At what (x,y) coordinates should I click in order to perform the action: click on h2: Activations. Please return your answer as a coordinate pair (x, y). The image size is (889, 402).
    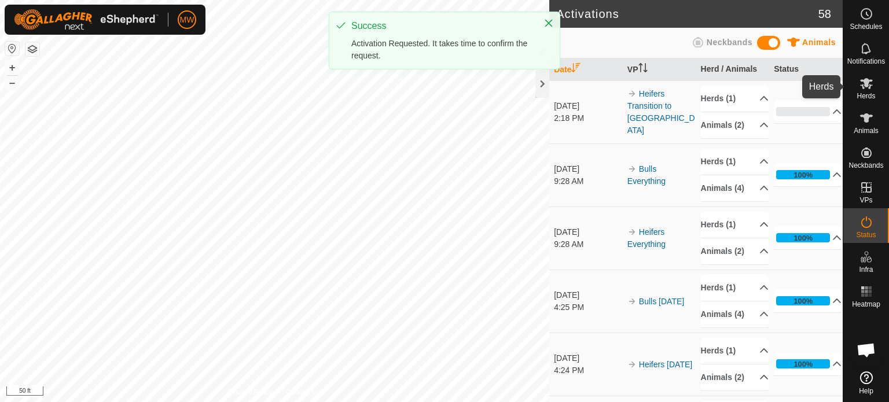
    Looking at the image, I should click on (687, 14).